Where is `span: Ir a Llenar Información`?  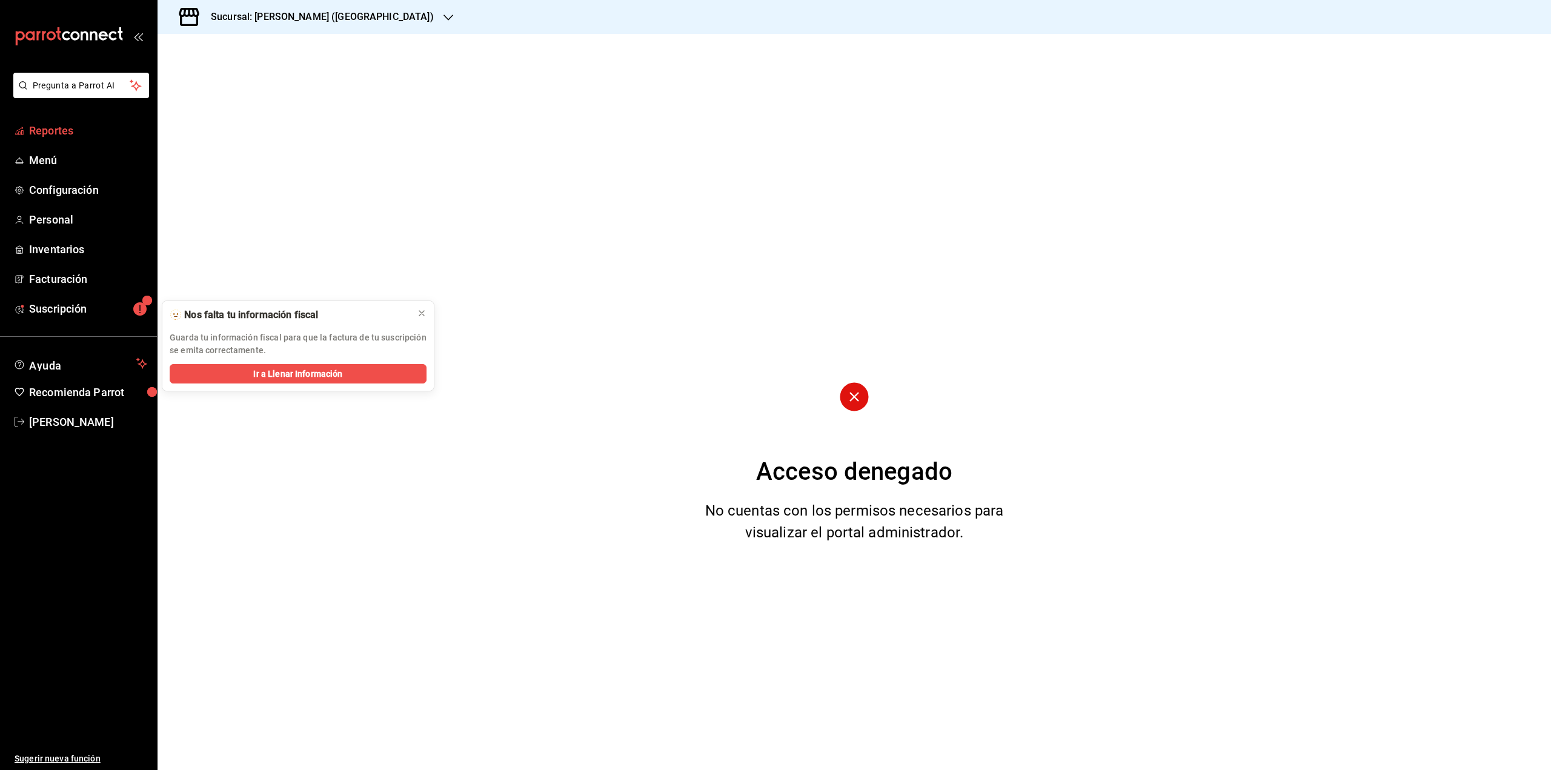
span: Ir a Llenar Información is located at coordinates (298, 374).